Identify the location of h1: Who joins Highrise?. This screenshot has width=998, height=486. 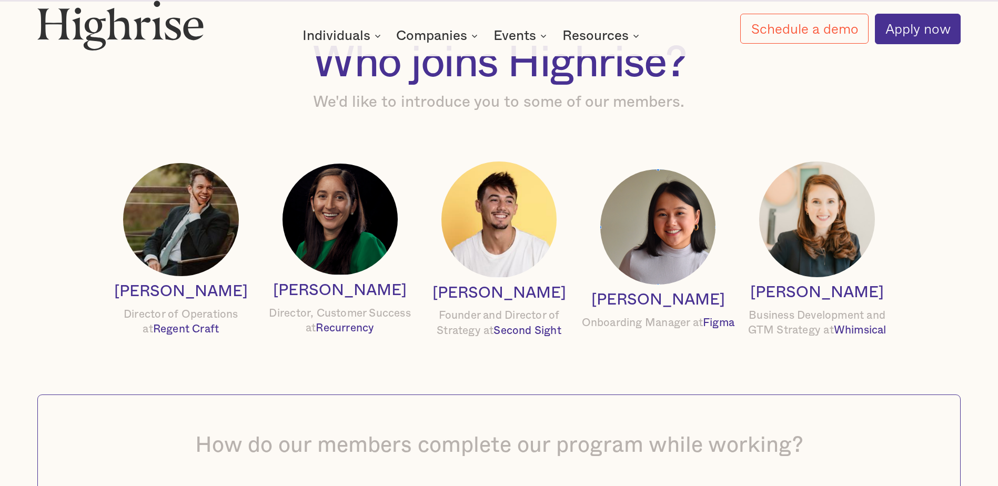
(499, 63).